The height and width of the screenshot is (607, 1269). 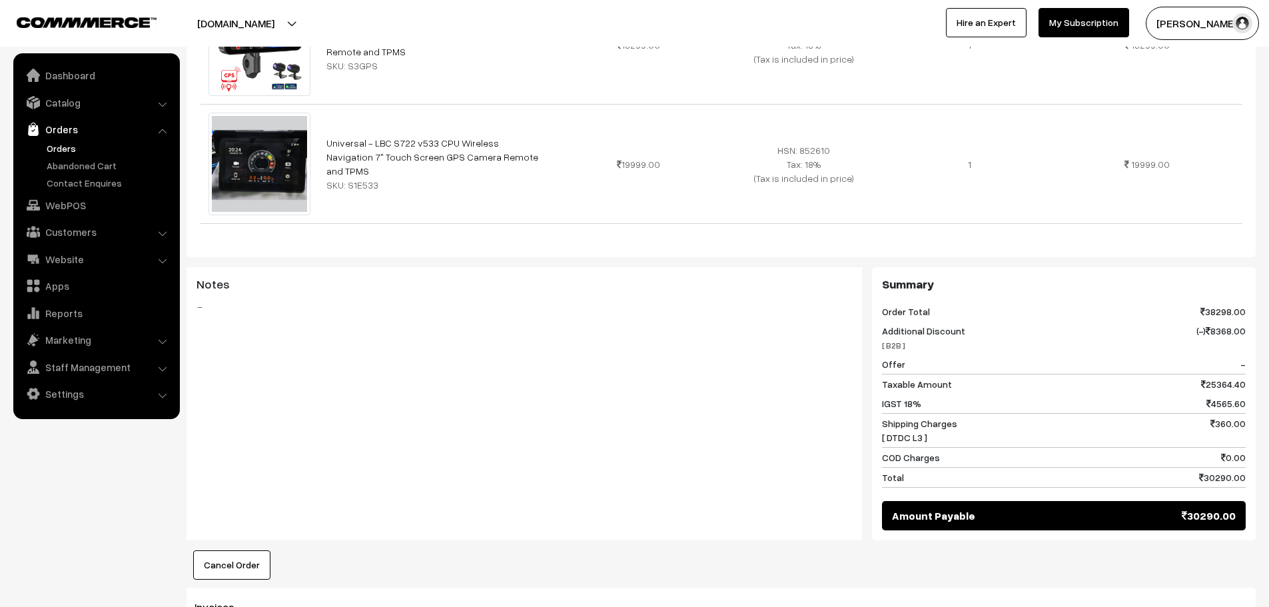 I want to click on img: COMMMERCE, so click(x=87, y=22).